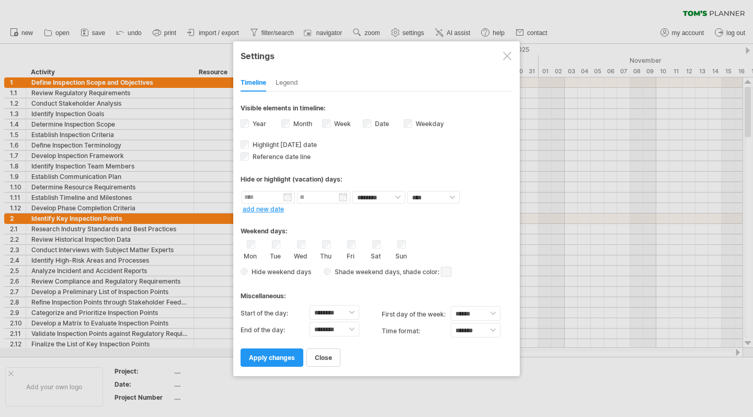 Image resolution: width=753 pixels, height=417 pixels. What do you see at coordinates (377, 292) in the screenshot?
I see `div: Miscellaneous:` at bounding box center [377, 292].